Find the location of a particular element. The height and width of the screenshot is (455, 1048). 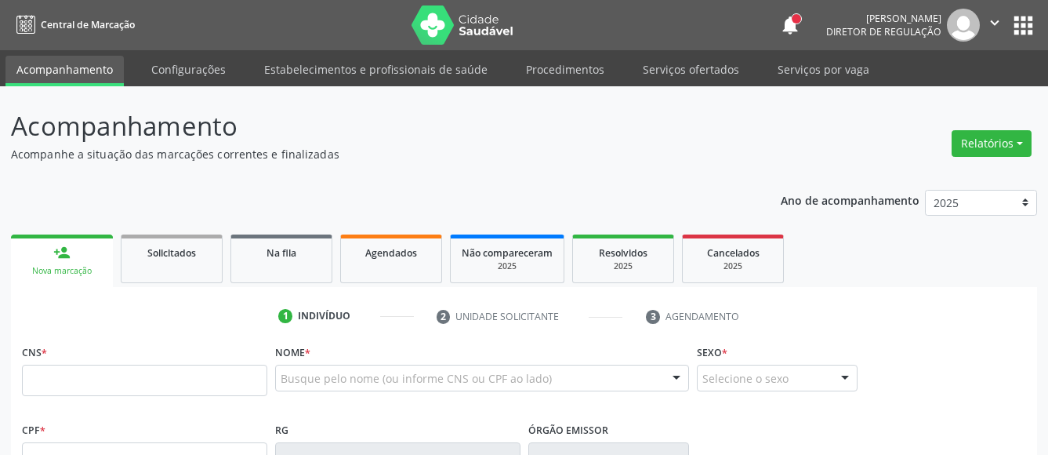

a: Serviços por vaga is located at coordinates (823, 69).